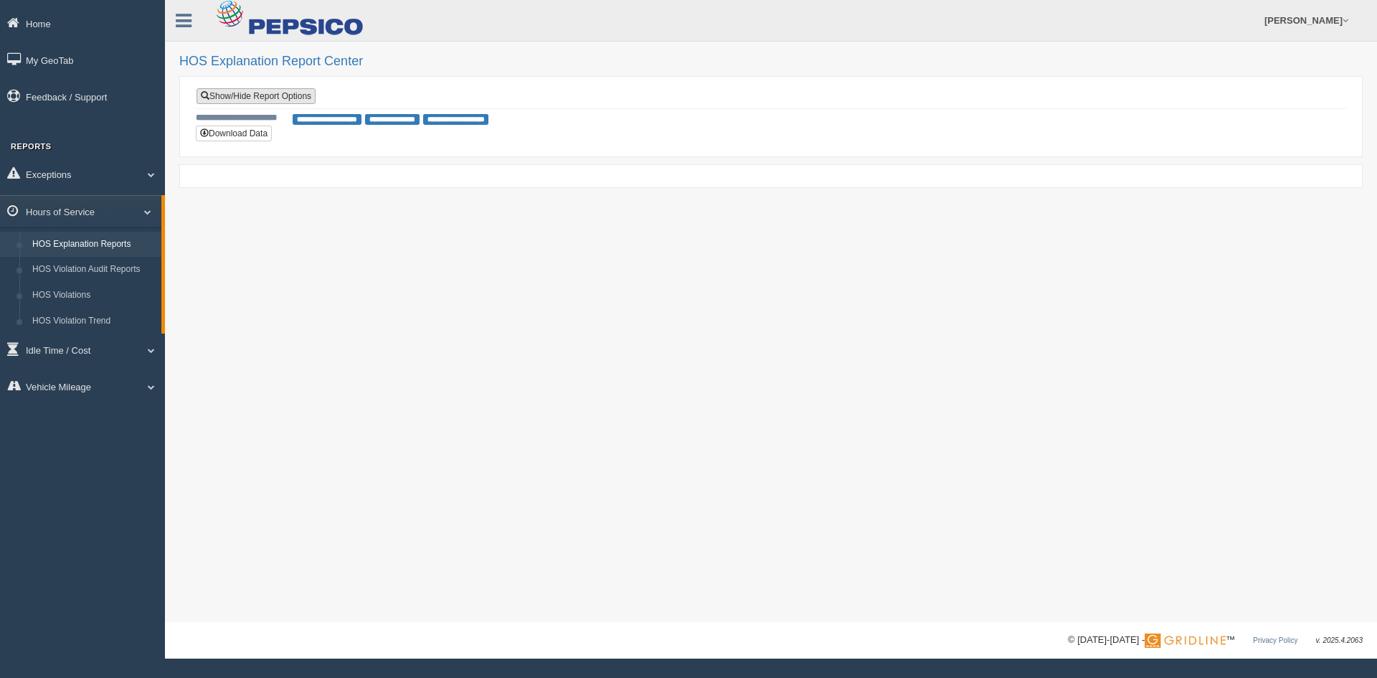 The image size is (1377, 678). Describe the element at coordinates (93, 321) in the screenshot. I see `a: HOS Violation Trend` at that location.